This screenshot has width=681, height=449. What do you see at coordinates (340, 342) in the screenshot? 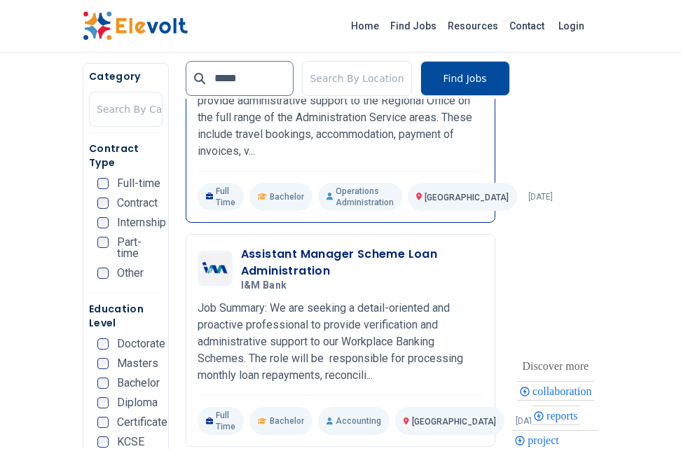
I see `p: Job Summary: We are seeking a detail-oriented and proactive professional to provide verification ...` at bounding box center [340, 342].